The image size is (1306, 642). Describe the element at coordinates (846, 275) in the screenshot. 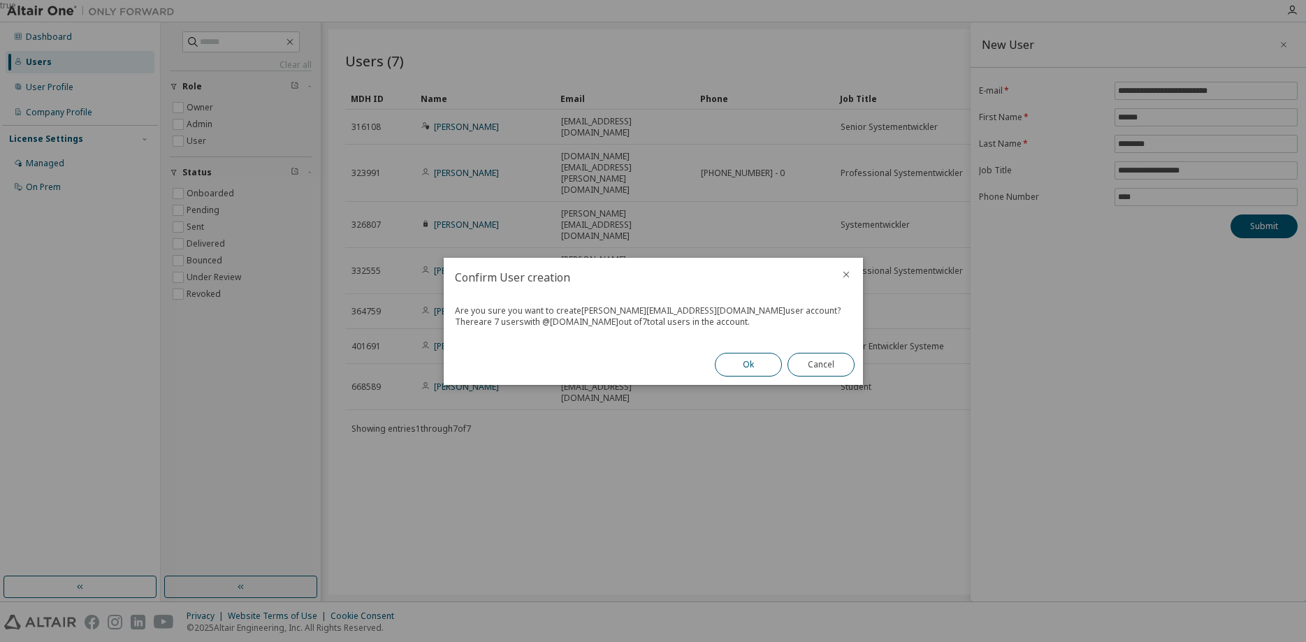

I see `button: close` at that location.